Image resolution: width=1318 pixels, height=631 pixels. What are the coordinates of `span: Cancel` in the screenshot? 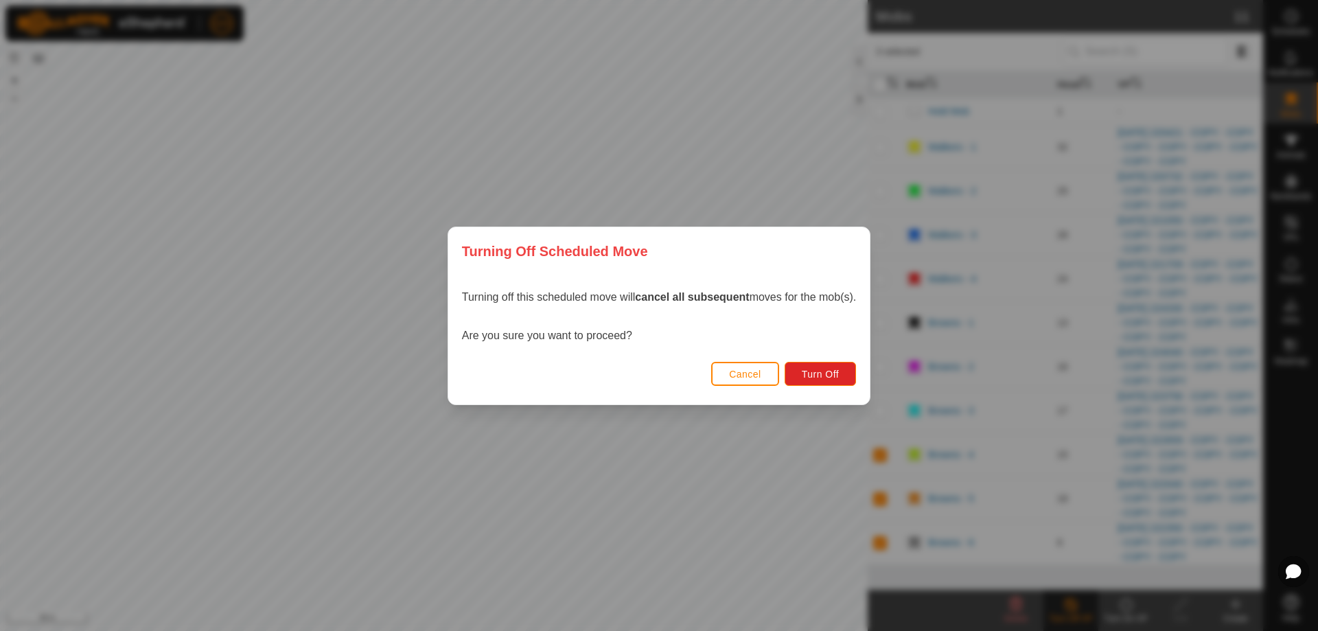 It's located at (745, 374).